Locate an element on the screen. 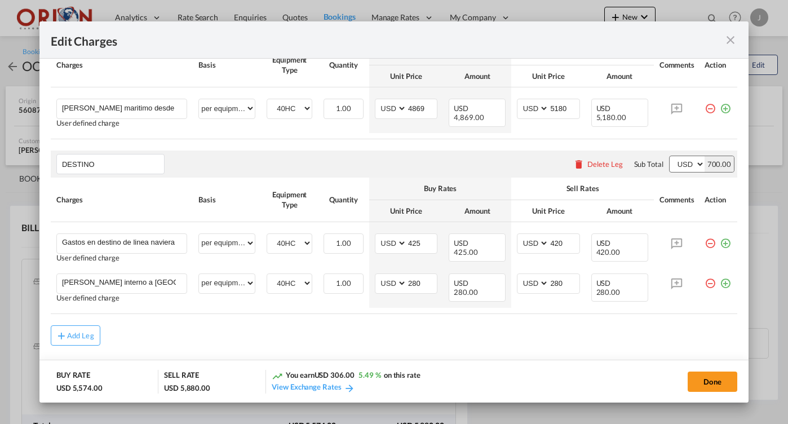 The image size is (788, 424). div: Sell Rates is located at coordinates (582, 188).